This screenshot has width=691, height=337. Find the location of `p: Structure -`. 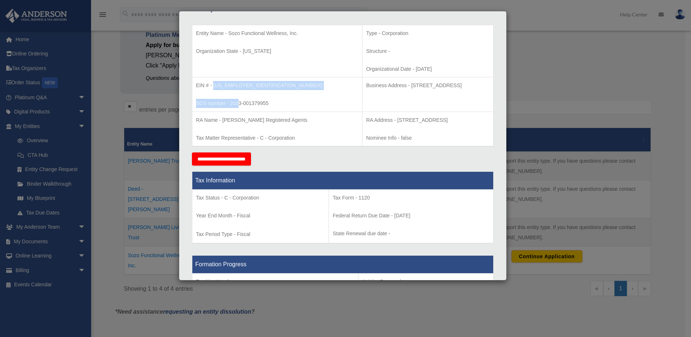

p: Structure - is located at coordinates (428, 51).